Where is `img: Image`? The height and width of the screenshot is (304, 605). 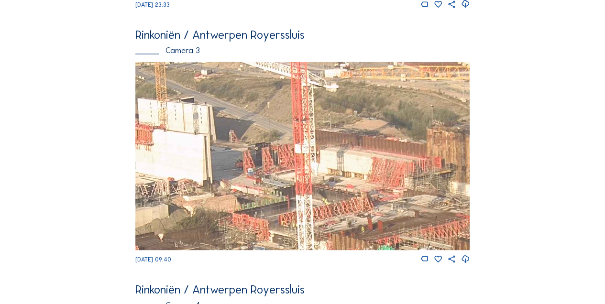
img: Image is located at coordinates (303, 156).